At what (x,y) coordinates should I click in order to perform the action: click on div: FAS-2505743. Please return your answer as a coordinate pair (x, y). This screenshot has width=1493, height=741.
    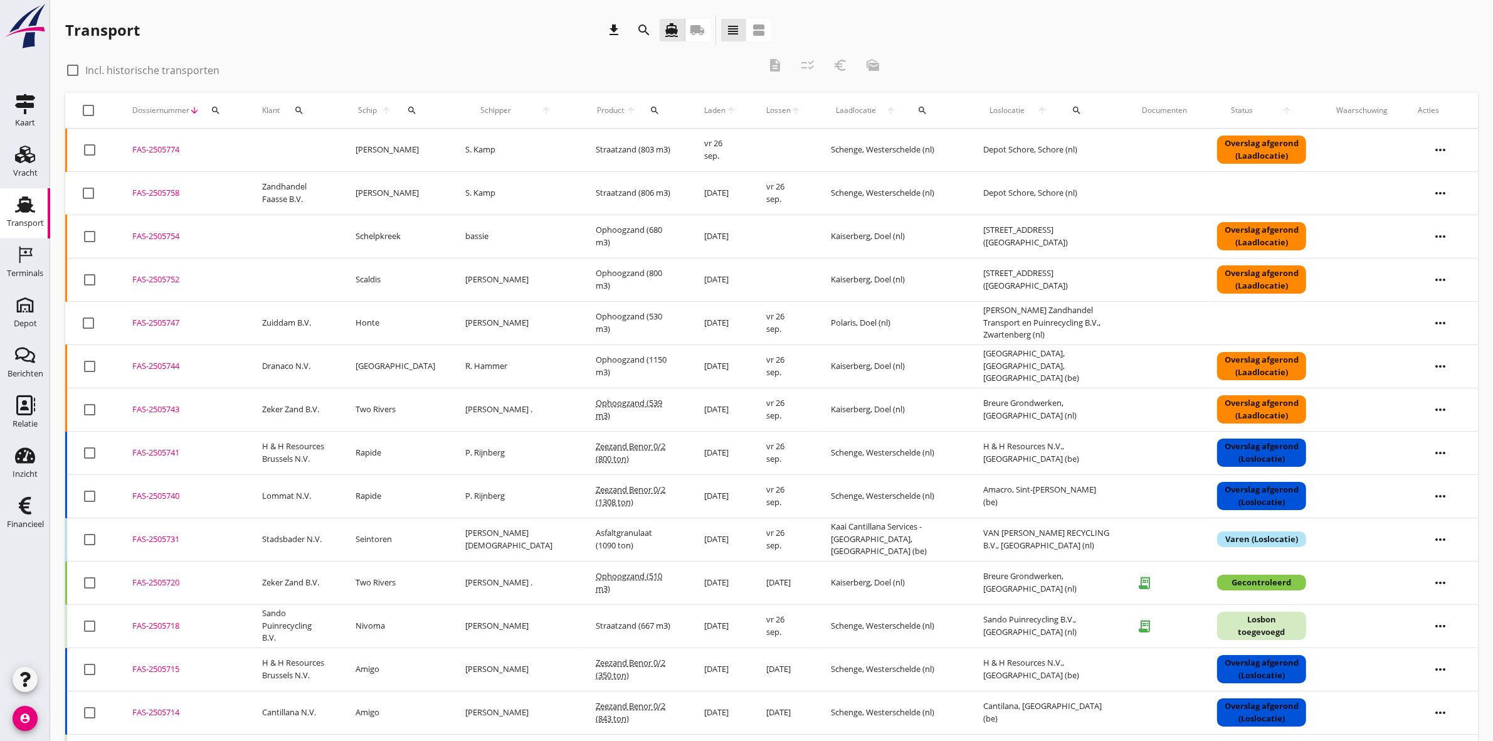
    Looking at the image, I should click on (182, 410).